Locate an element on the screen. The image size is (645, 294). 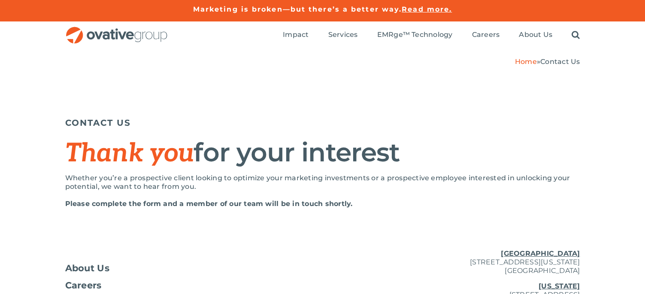
span: Read more. is located at coordinates (427, 9).